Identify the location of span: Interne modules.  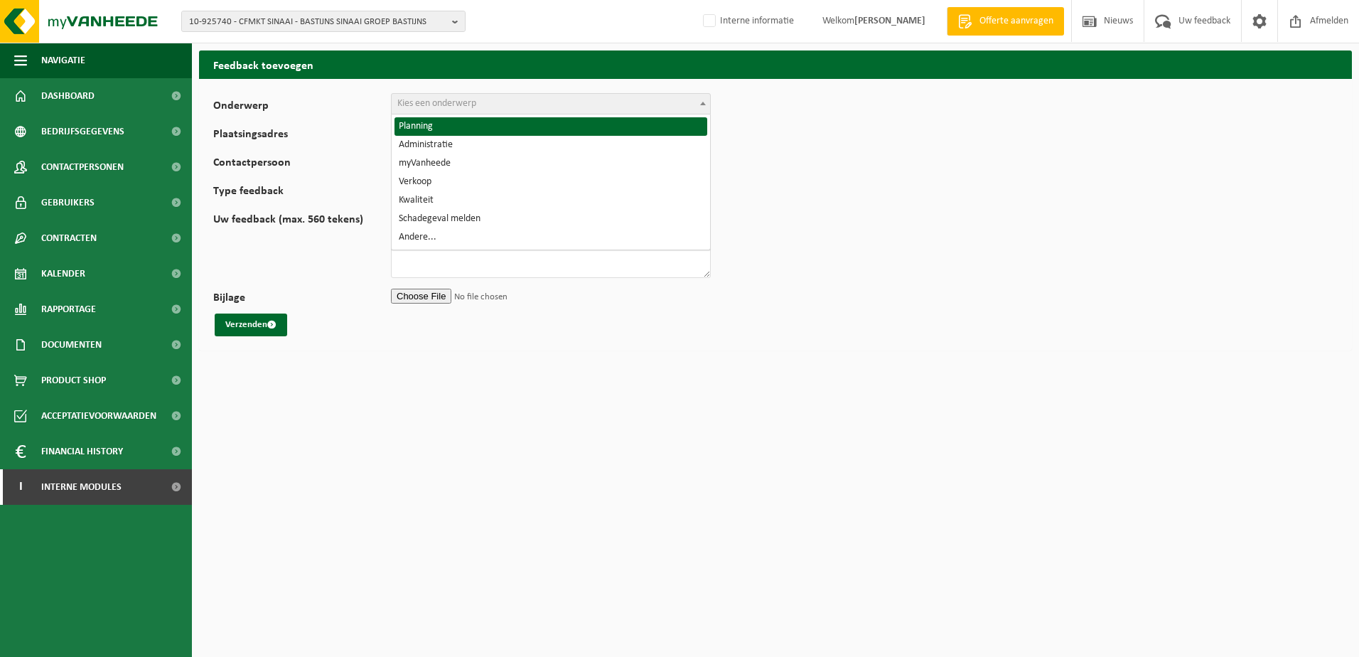
(81, 487).